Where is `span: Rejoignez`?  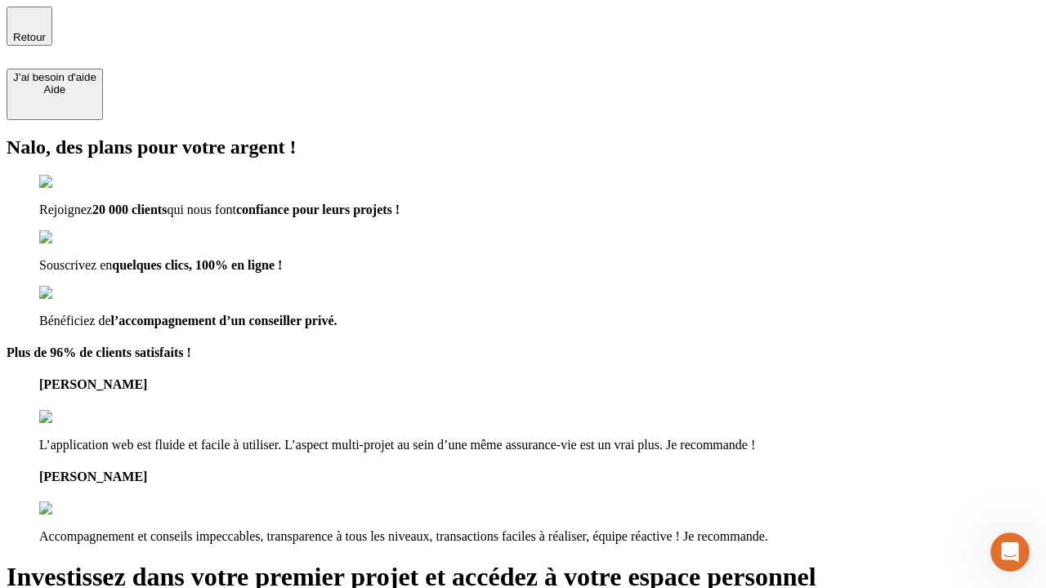 span: Rejoignez is located at coordinates (65, 209).